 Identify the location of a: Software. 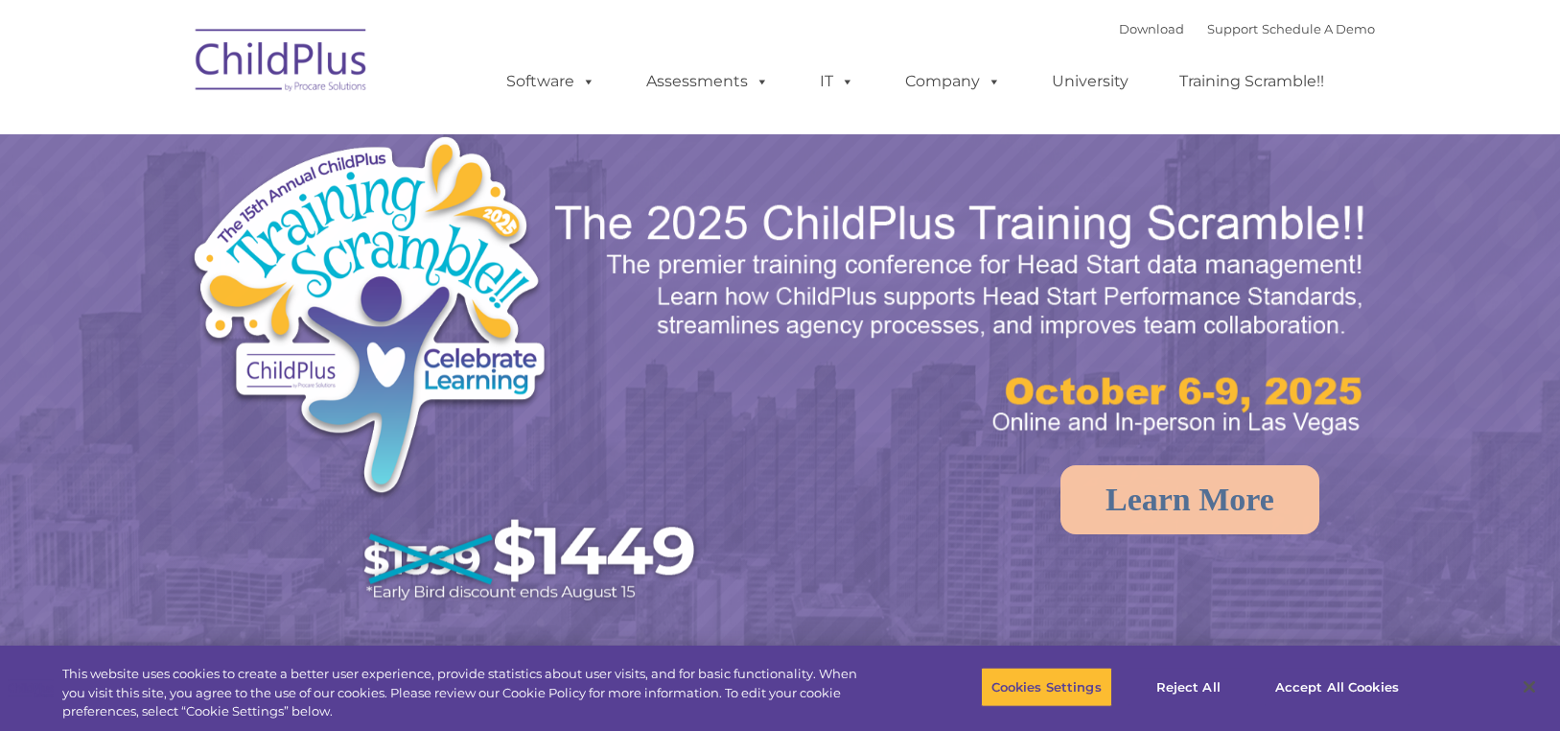
(551, 82).